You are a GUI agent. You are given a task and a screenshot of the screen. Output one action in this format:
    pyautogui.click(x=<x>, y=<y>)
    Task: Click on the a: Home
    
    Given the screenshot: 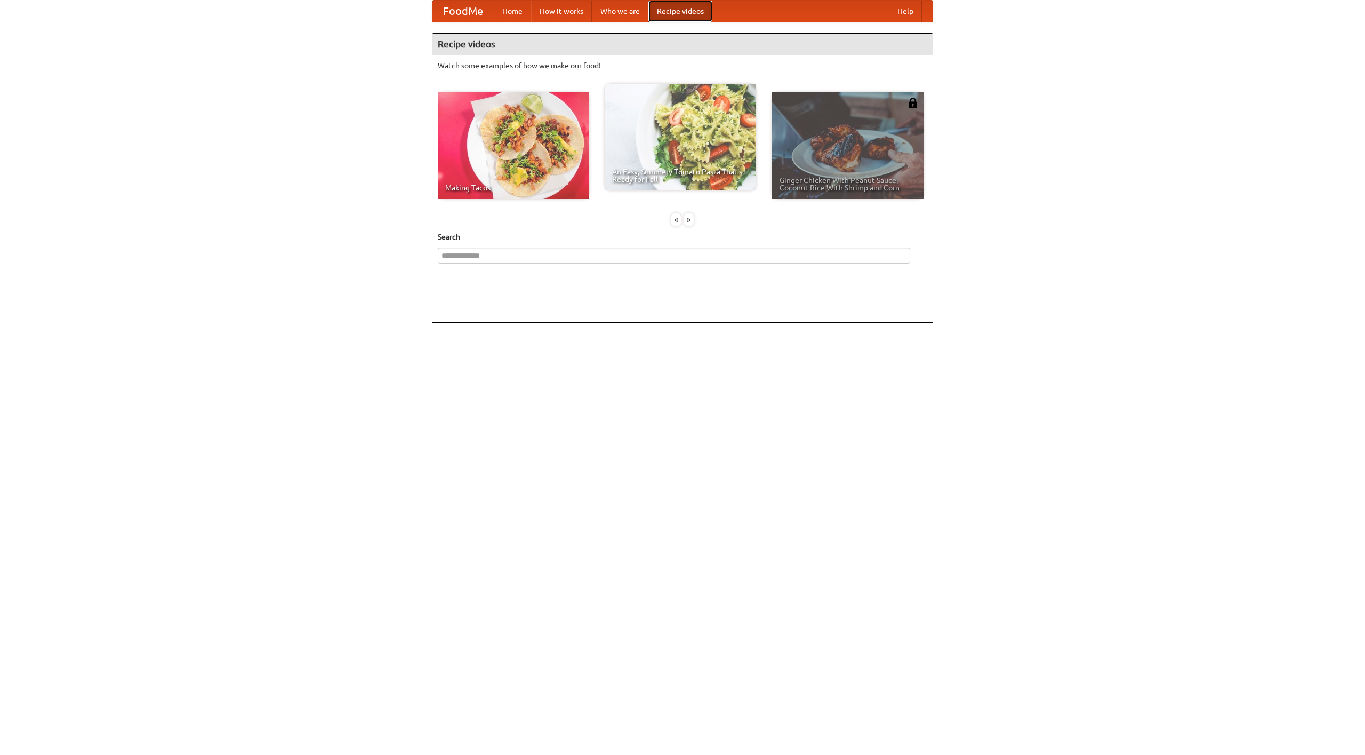 What is the action you would take?
    pyautogui.click(x=513, y=11)
    